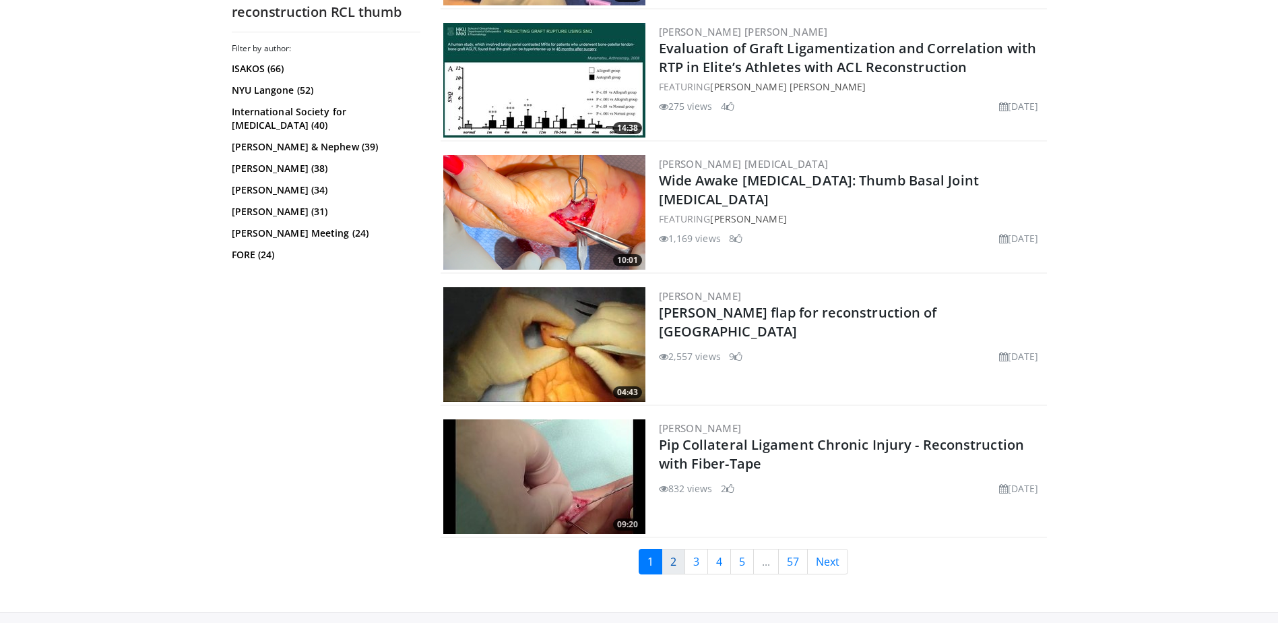 The width and height of the screenshot is (1278, 623). Describe the element at coordinates (696, 561) in the screenshot. I see `a: 3` at that location.